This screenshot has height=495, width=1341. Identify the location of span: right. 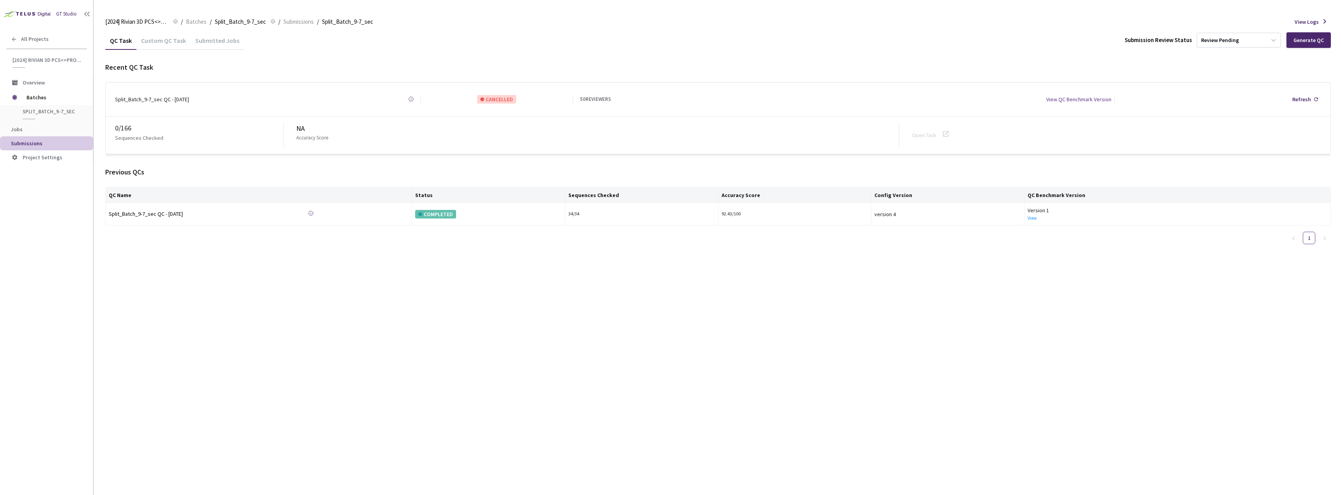
(1324, 239).